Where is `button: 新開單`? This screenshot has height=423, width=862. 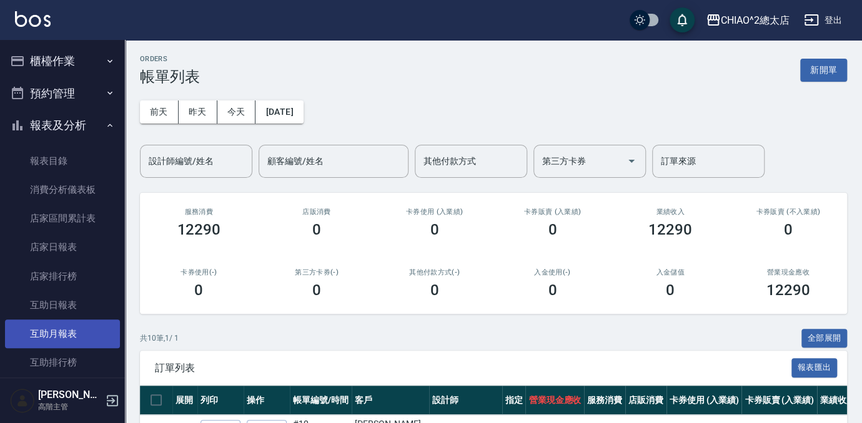
button: 新開單 is located at coordinates (823, 70).